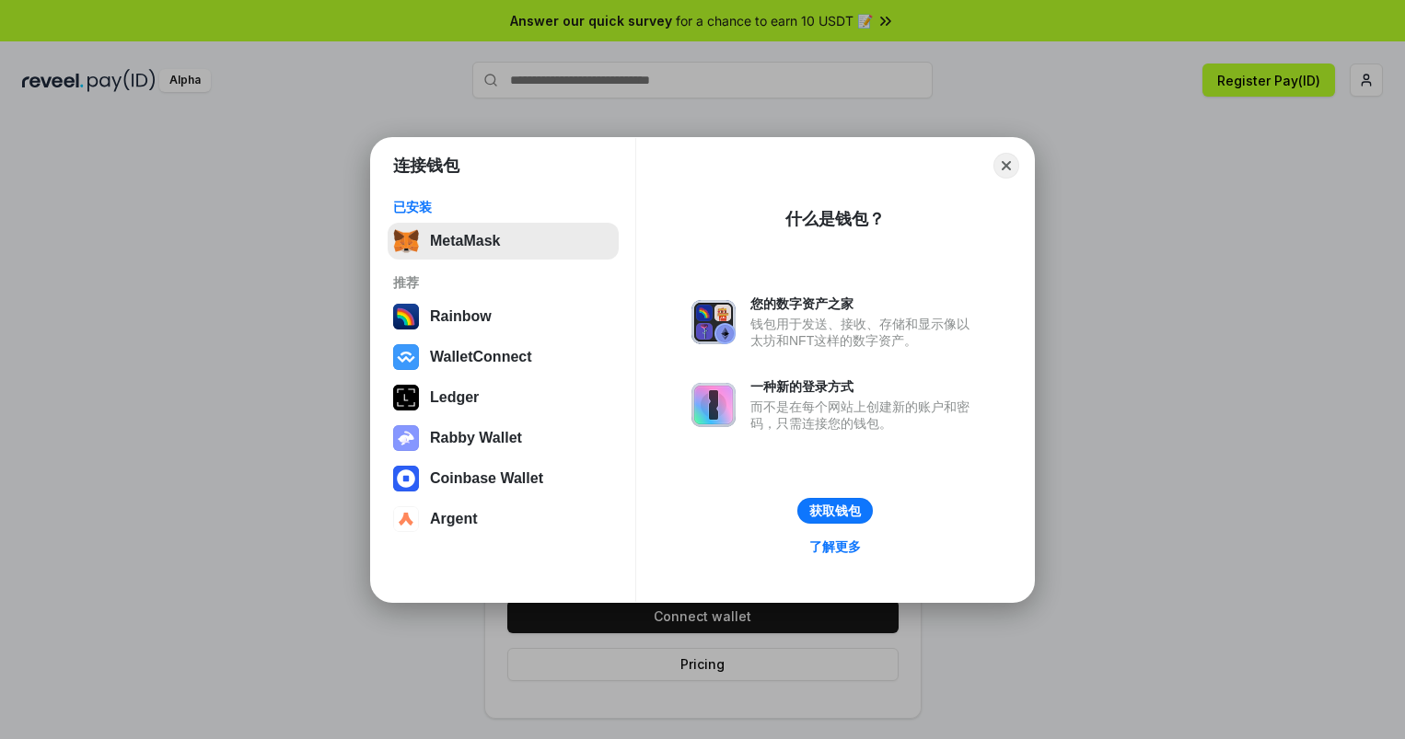 The height and width of the screenshot is (739, 1405). Describe the element at coordinates (865, 332) in the screenshot. I see `div: 钱包用于发送、接收、存储和显示像以太坊和NFT这样的数字资产。` at that location.